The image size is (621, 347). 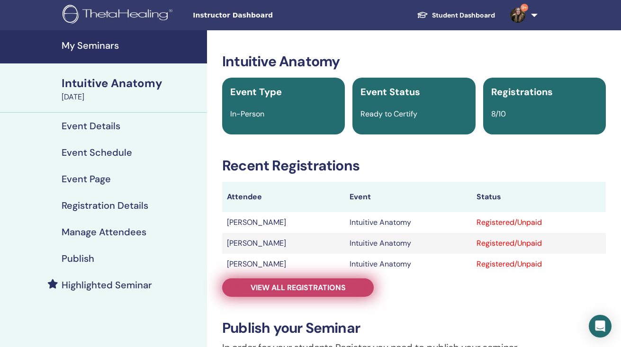 What do you see at coordinates (389, 114) in the screenshot?
I see `span: Ready to Certify` at bounding box center [389, 114].